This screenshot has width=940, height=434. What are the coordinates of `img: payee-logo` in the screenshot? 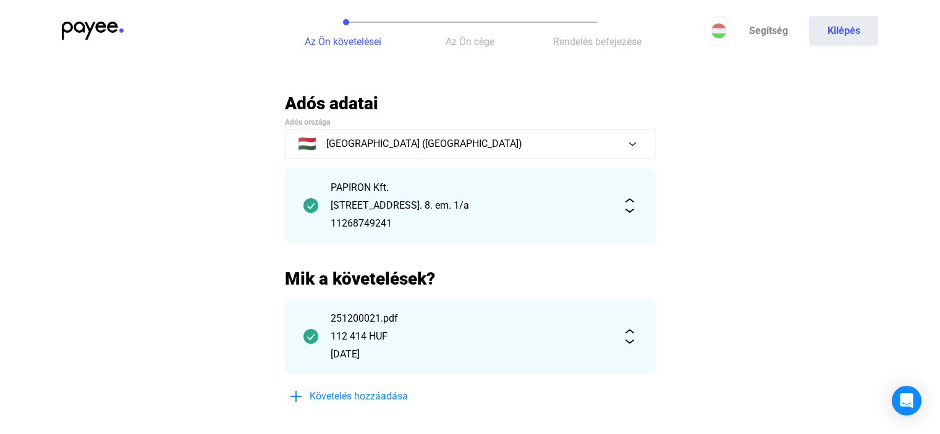 It's located at (93, 31).